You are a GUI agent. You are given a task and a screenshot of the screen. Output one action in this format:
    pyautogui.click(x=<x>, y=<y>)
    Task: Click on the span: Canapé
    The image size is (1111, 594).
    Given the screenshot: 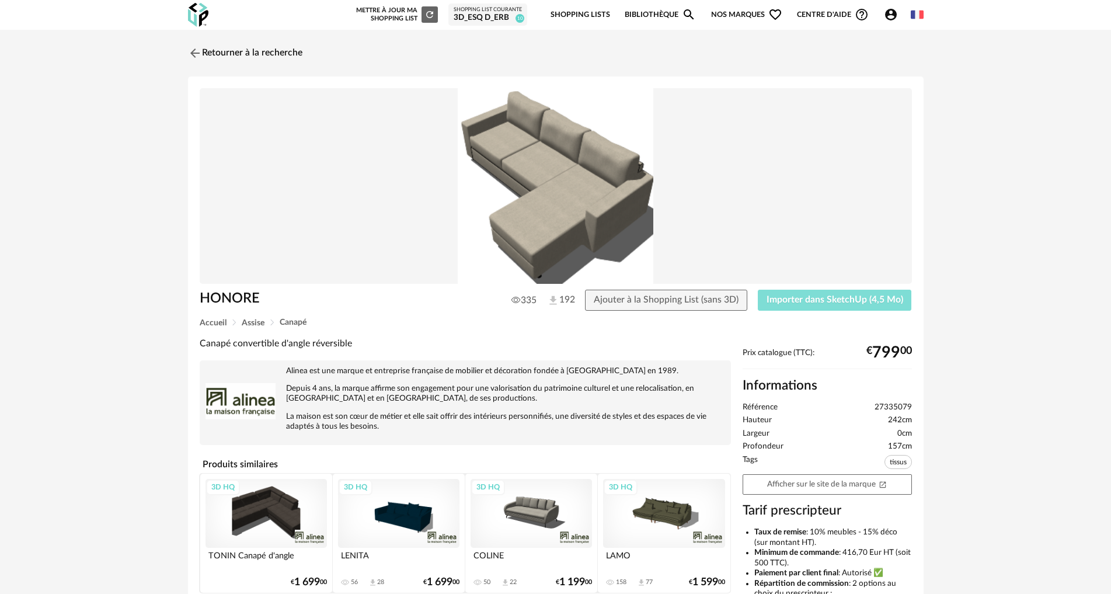 What is the action you would take?
    pyautogui.click(x=293, y=322)
    